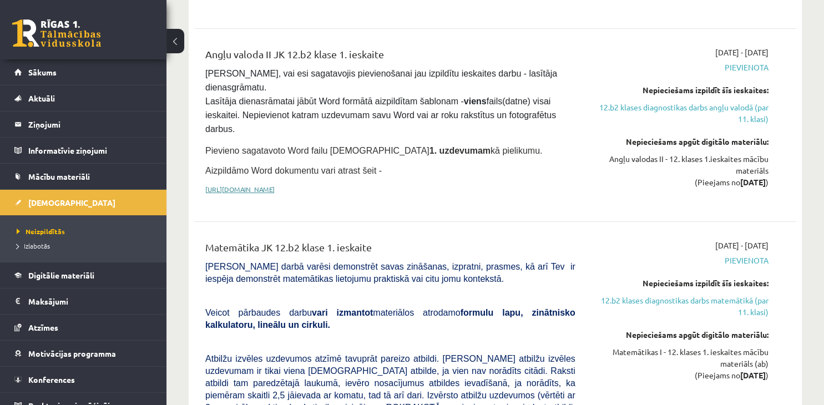 This screenshot has width=824, height=405. What do you see at coordinates (83, 177) in the screenshot?
I see `a: Mācību materiāli` at bounding box center [83, 177].